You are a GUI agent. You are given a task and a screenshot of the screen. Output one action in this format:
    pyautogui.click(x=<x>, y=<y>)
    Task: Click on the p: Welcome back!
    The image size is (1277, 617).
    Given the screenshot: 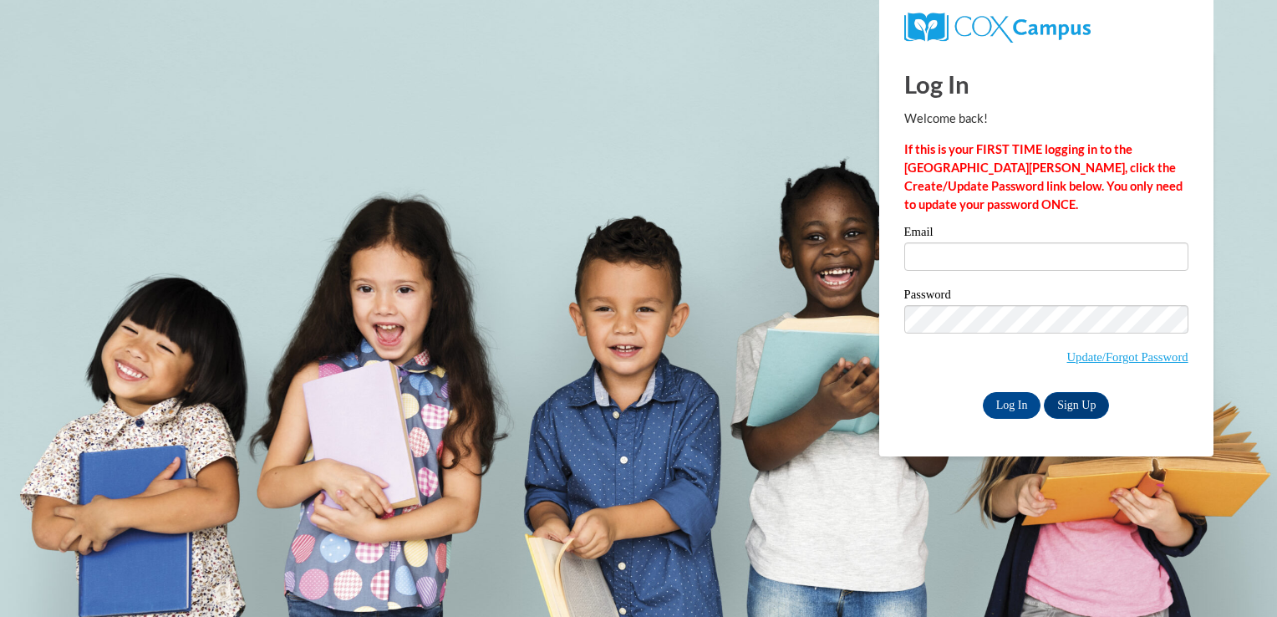 What is the action you would take?
    pyautogui.click(x=1046, y=119)
    